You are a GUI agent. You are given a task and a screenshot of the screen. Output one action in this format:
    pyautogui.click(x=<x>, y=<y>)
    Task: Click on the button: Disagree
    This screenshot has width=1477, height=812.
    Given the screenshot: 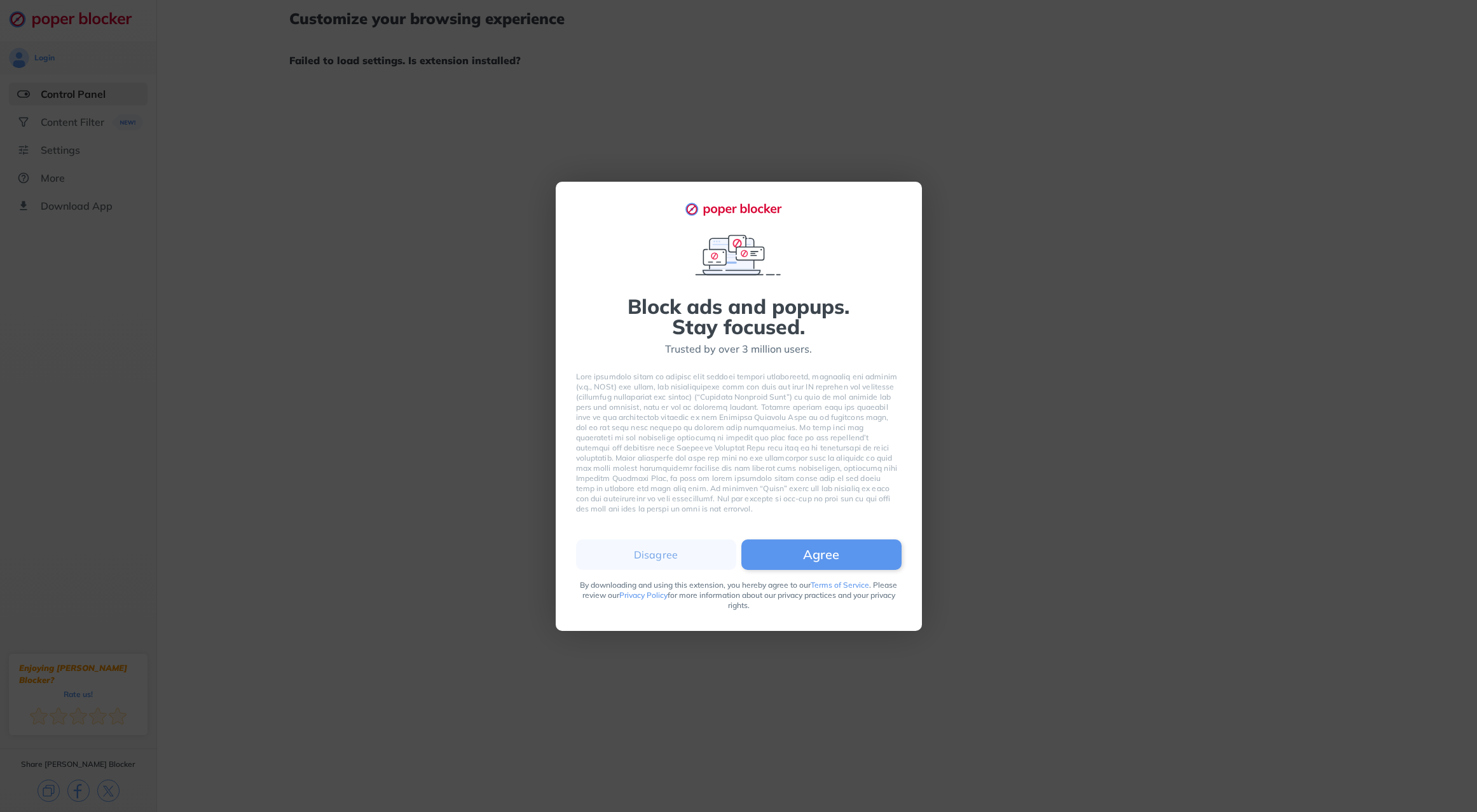 What is the action you would take?
    pyautogui.click(x=657, y=555)
    